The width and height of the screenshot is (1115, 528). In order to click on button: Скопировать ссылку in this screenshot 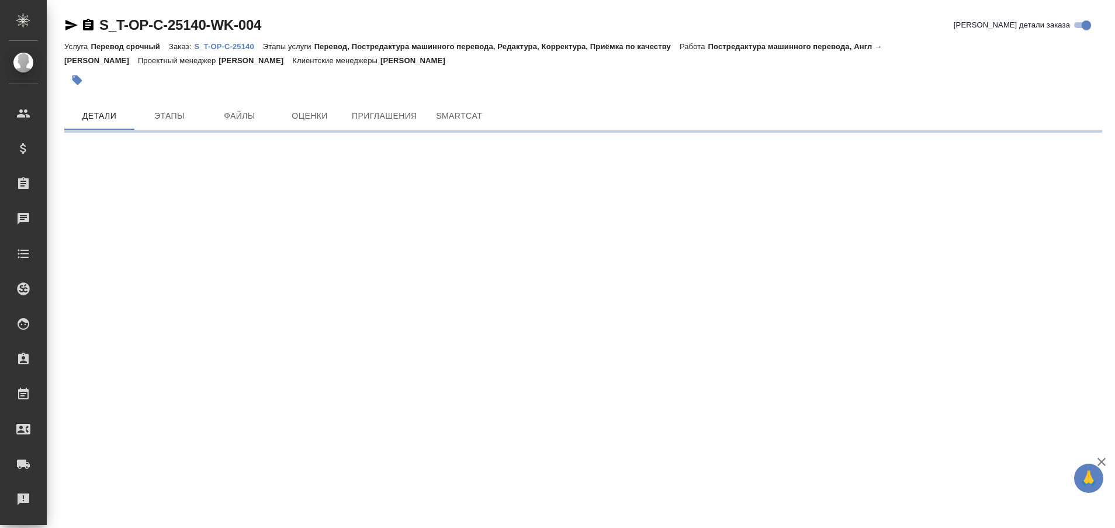, I will do `click(88, 25)`.